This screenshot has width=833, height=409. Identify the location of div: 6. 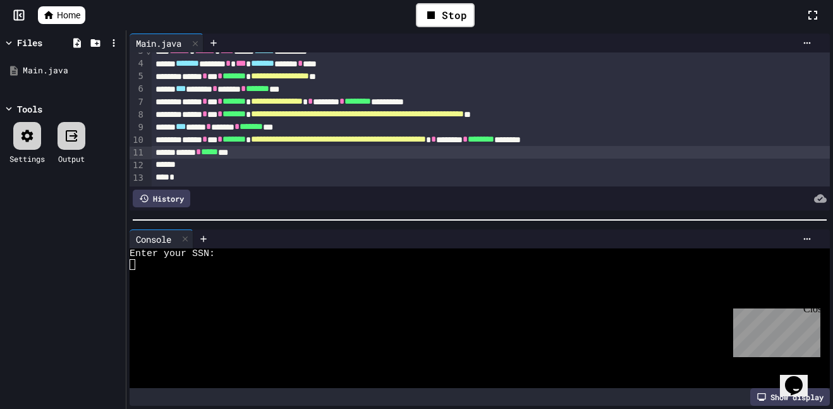
(137, 89).